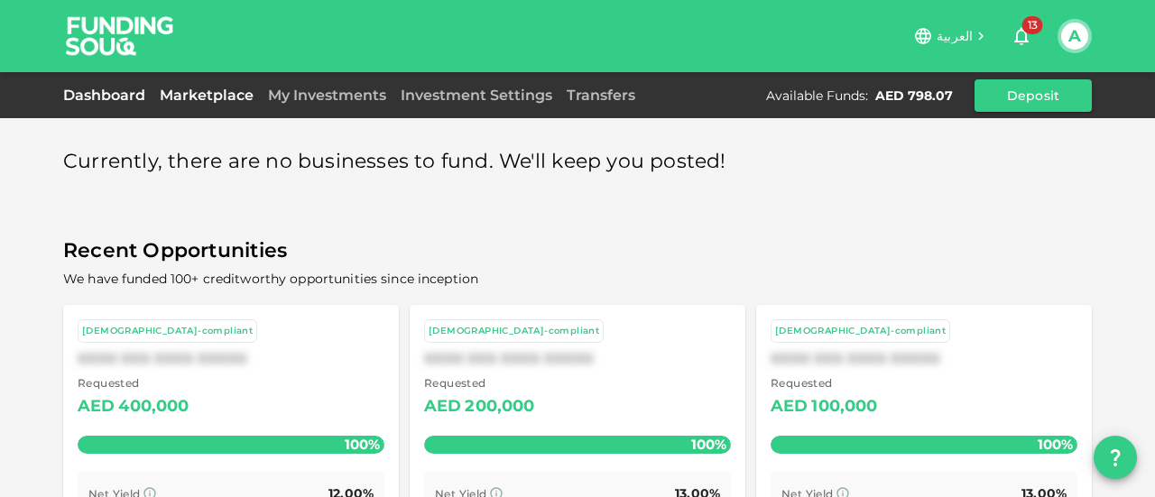 This screenshot has width=1155, height=497. I want to click on span: العربية, so click(955, 36).